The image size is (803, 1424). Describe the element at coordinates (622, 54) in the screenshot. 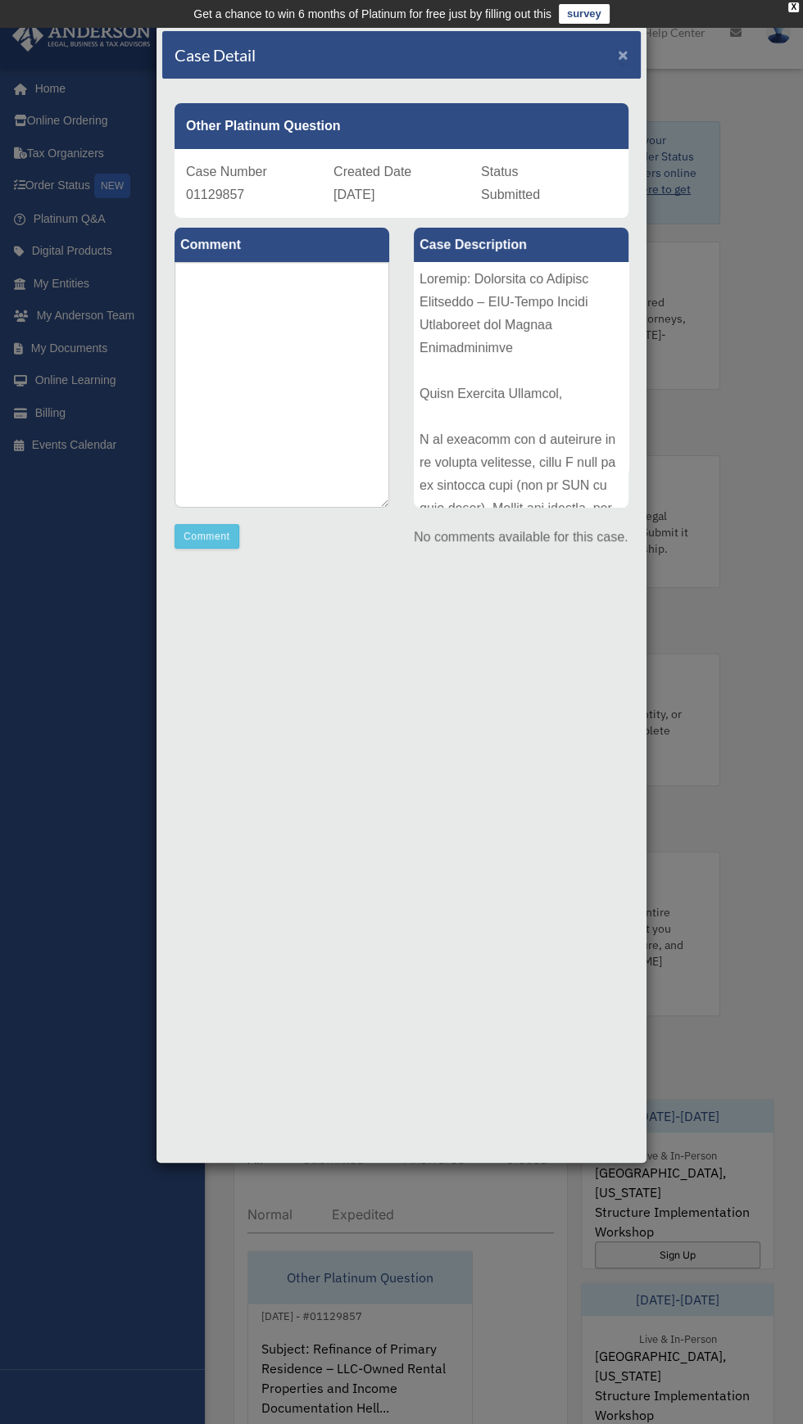

I see `button: Close` at that location.